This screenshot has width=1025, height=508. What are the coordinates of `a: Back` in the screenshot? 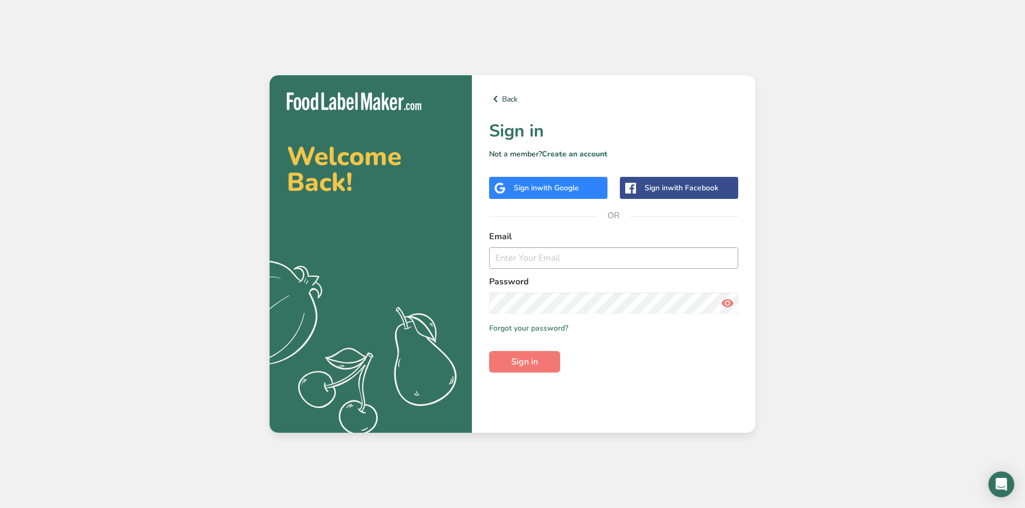 It's located at (613, 99).